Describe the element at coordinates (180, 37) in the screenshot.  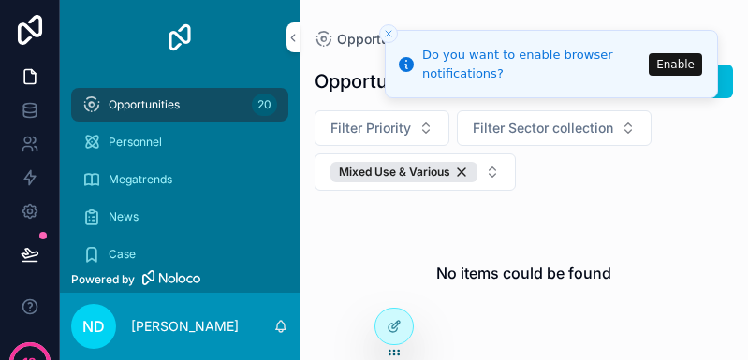
I see `img: App logo` at that location.